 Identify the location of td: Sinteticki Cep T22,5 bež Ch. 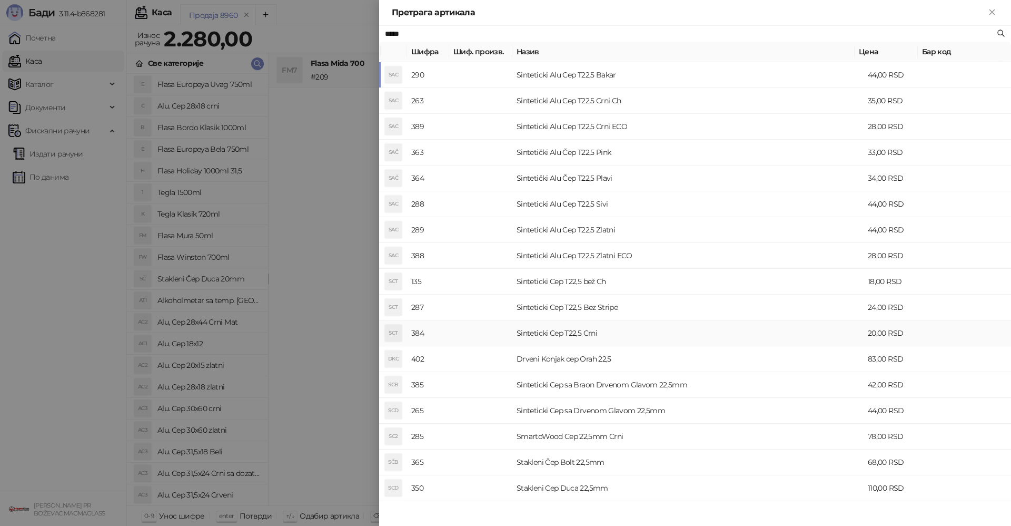
(688, 281).